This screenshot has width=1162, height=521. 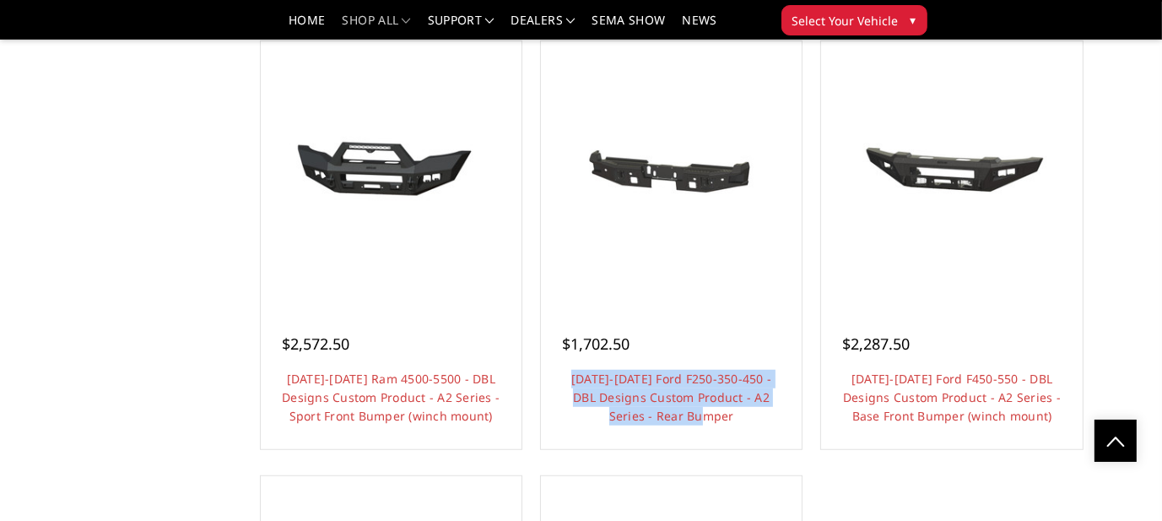 What do you see at coordinates (845, 20) in the screenshot?
I see `span: Select Your Vehicle` at bounding box center [845, 20].